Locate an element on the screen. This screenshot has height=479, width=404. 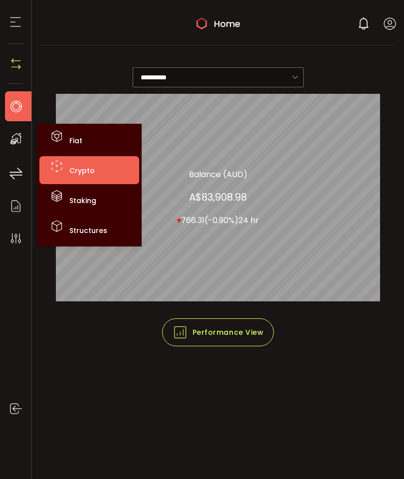
span: 24 hr is located at coordinates (248, 220).